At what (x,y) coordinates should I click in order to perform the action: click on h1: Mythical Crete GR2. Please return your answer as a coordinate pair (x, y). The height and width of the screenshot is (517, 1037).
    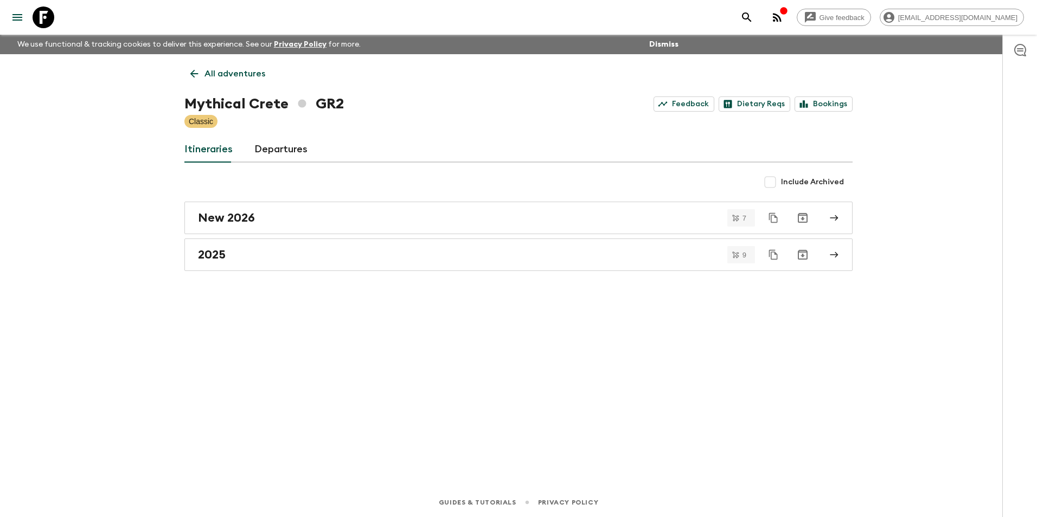
    Looking at the image, I should click on (264, 104).